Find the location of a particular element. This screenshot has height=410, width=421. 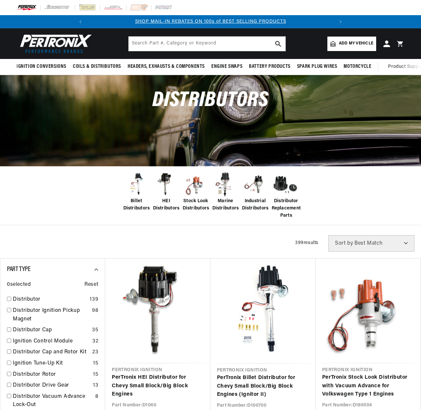

span: Headers, Exhausts & Components is located at coordinates (166, 67).